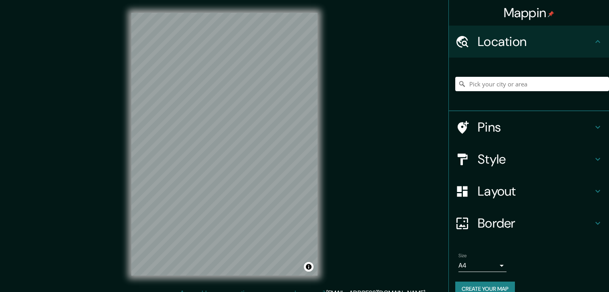  Describe the element at coordinates (535, 42) in the screenshot. I see `h4: Location` at that location.